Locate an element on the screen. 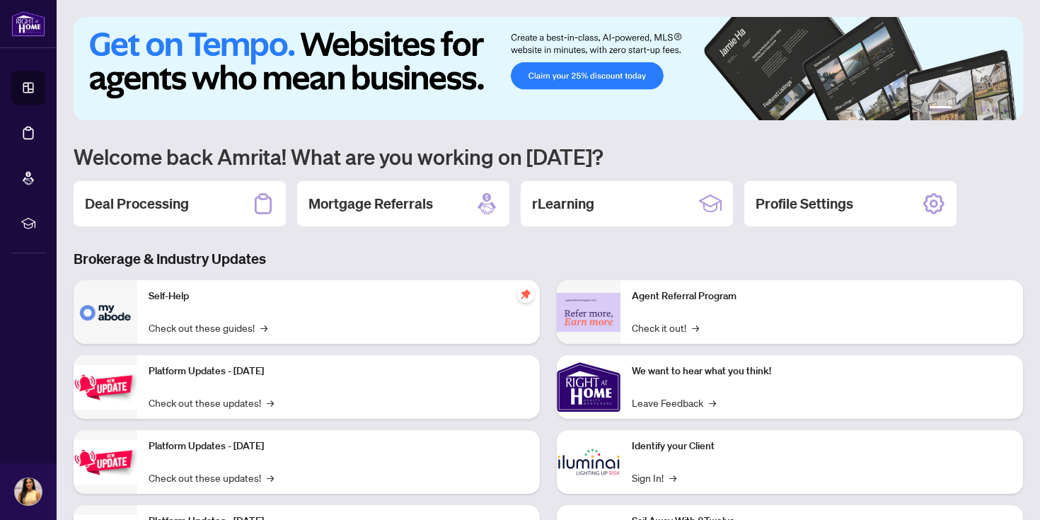  img: Profile Icon is located at coordinates (28, 492).